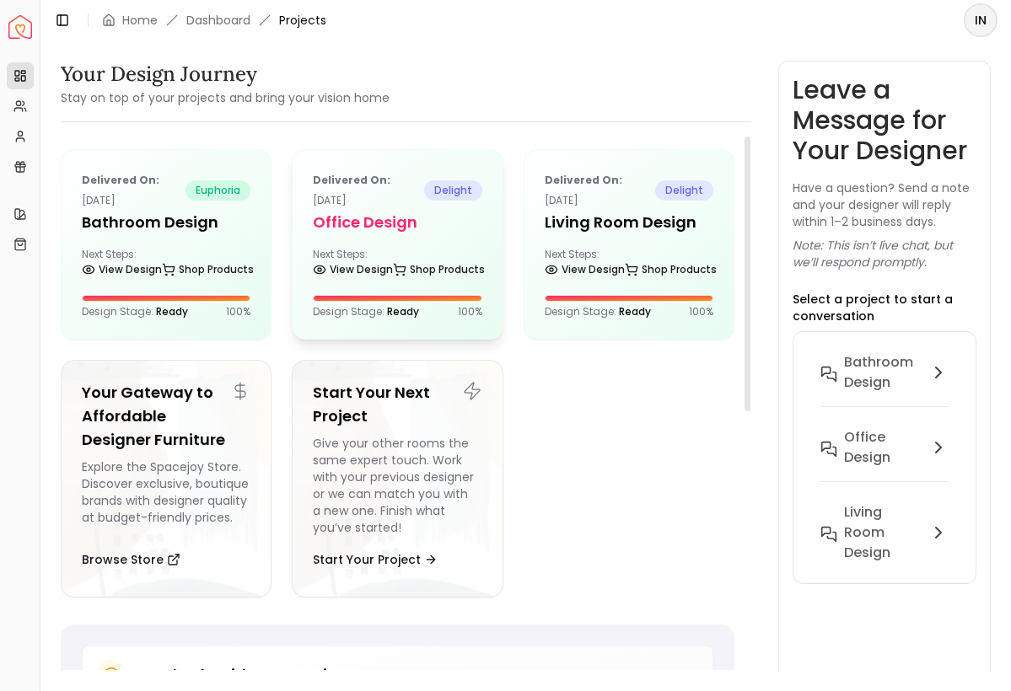  Describe the element at coordinates (214, 20) in the screenshot. I see `nav: breadcrumb` at that location.